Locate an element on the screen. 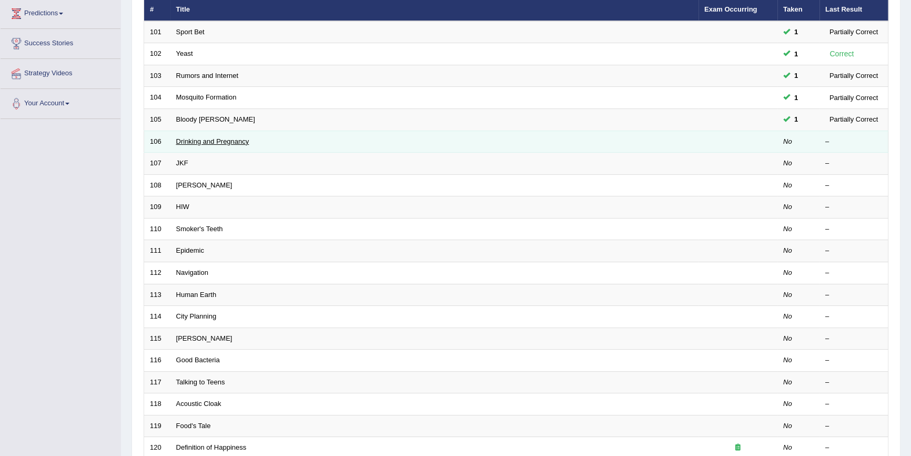  a: Sport Bet is located at coordinates (190, 32).